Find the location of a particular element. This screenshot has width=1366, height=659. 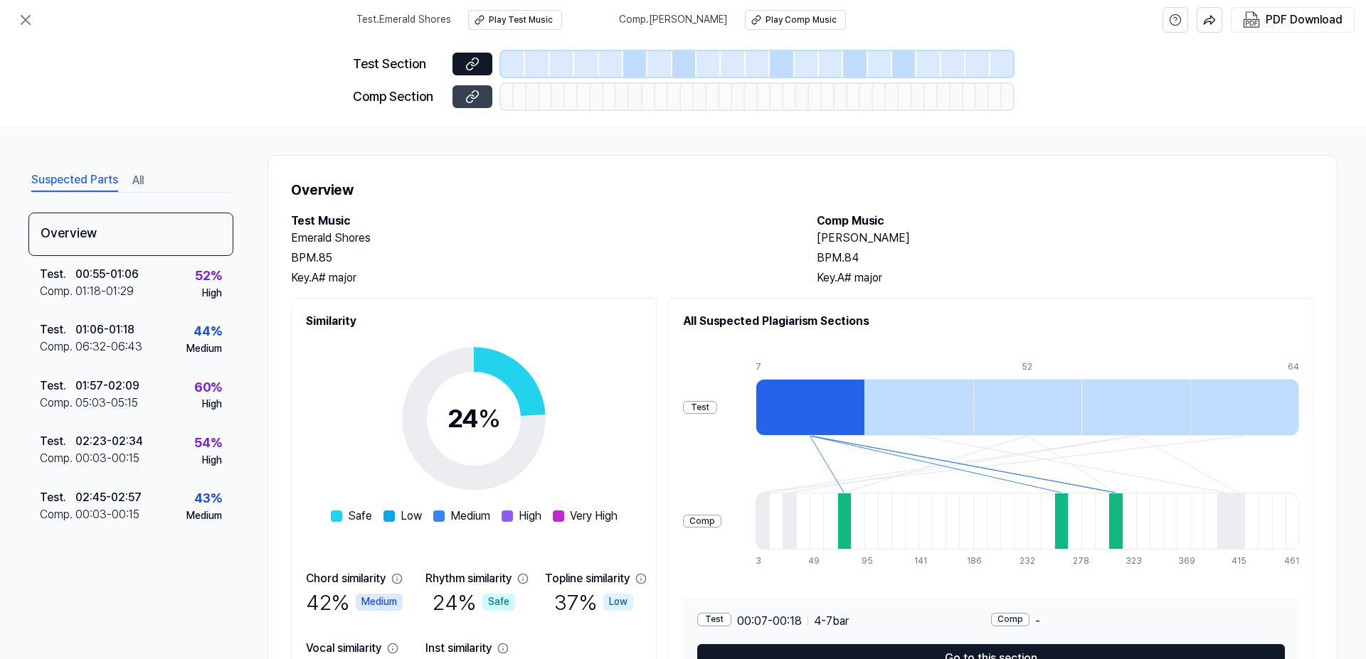

div: 42 % is located at coordinates (354, 602).